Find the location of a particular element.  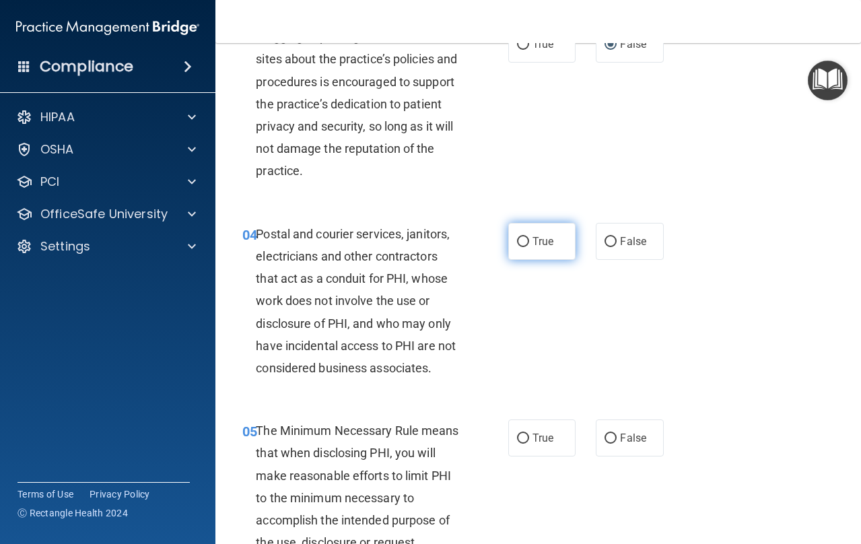

a: OSHA is located at coordinates (106, 149).